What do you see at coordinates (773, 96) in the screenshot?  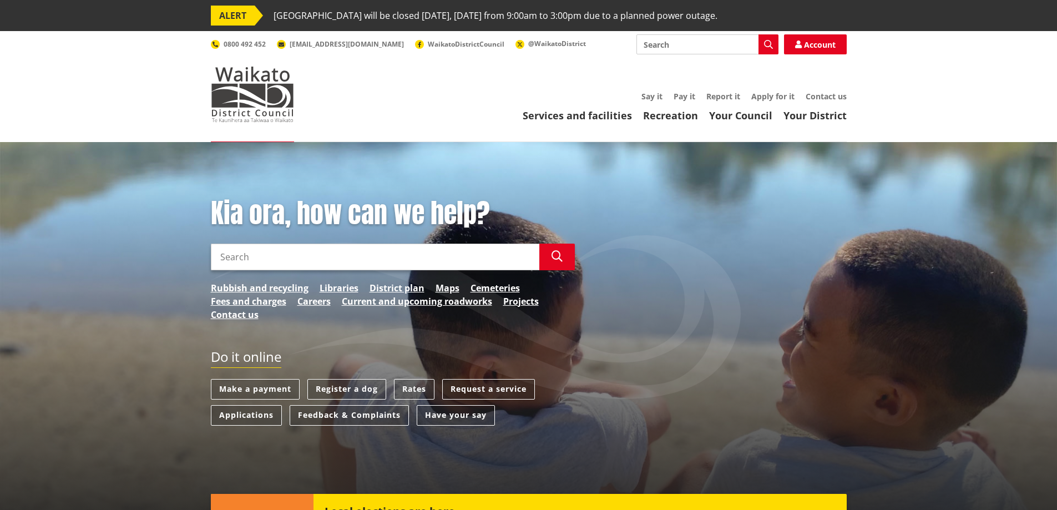 I see `a: Apply for it` at bounding box center [773, 96].